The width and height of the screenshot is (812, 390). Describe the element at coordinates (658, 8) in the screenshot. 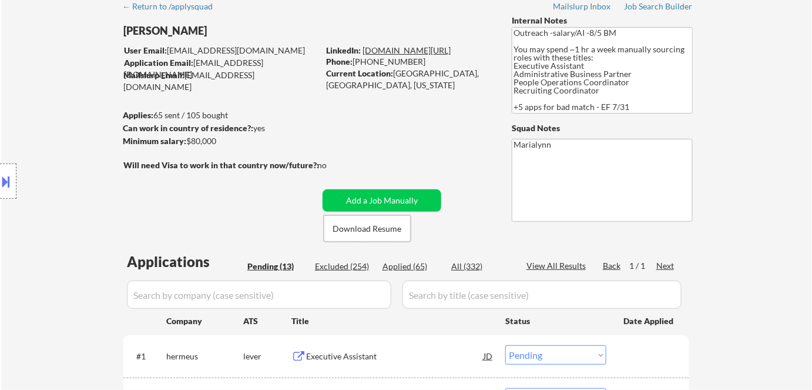

I see `a: Job Search Builder` at that location.